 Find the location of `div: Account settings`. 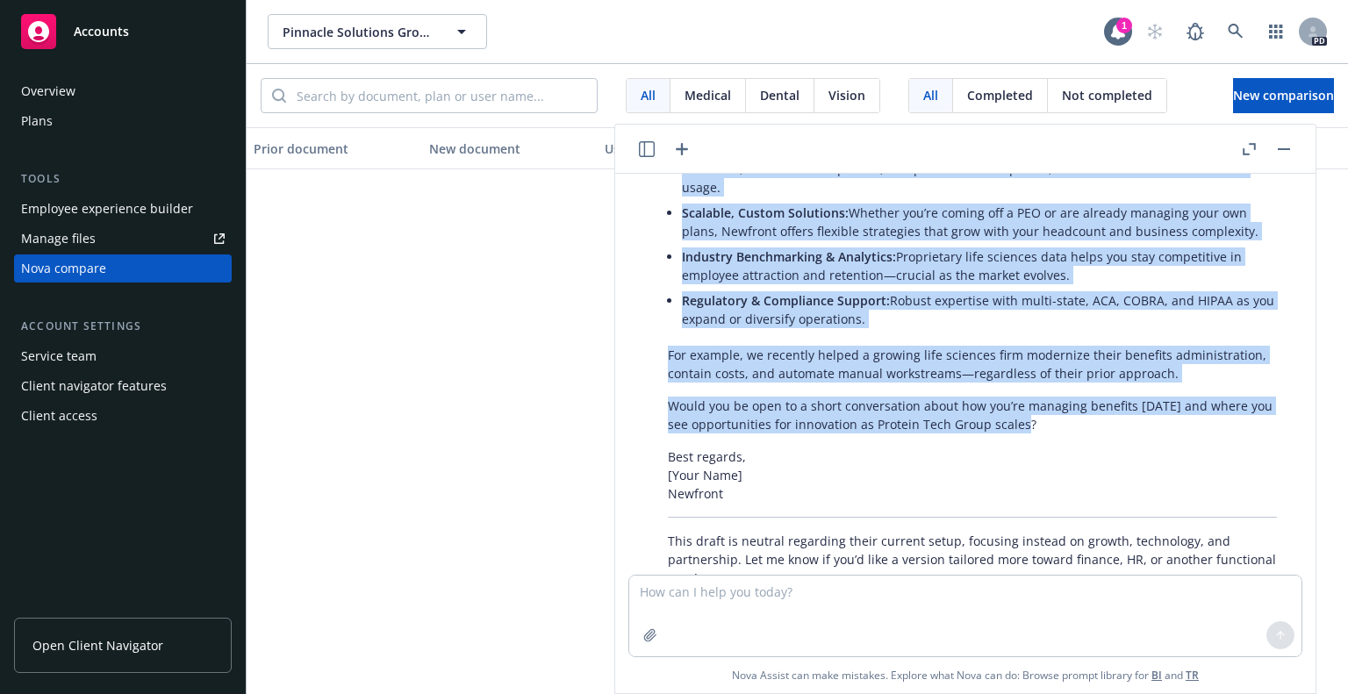

div: Account settings is located at coordinates (123, 326).